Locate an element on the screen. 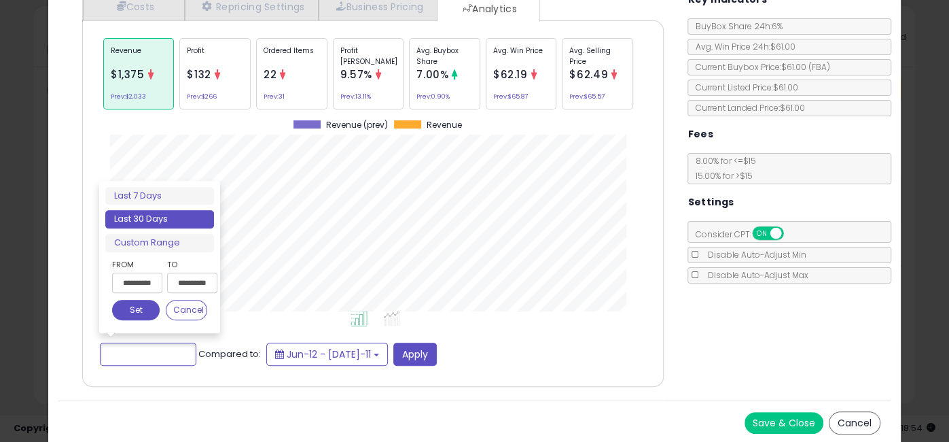  span: Avg. Win Price 24h: $61.00 is located at coordinates (741, 46).